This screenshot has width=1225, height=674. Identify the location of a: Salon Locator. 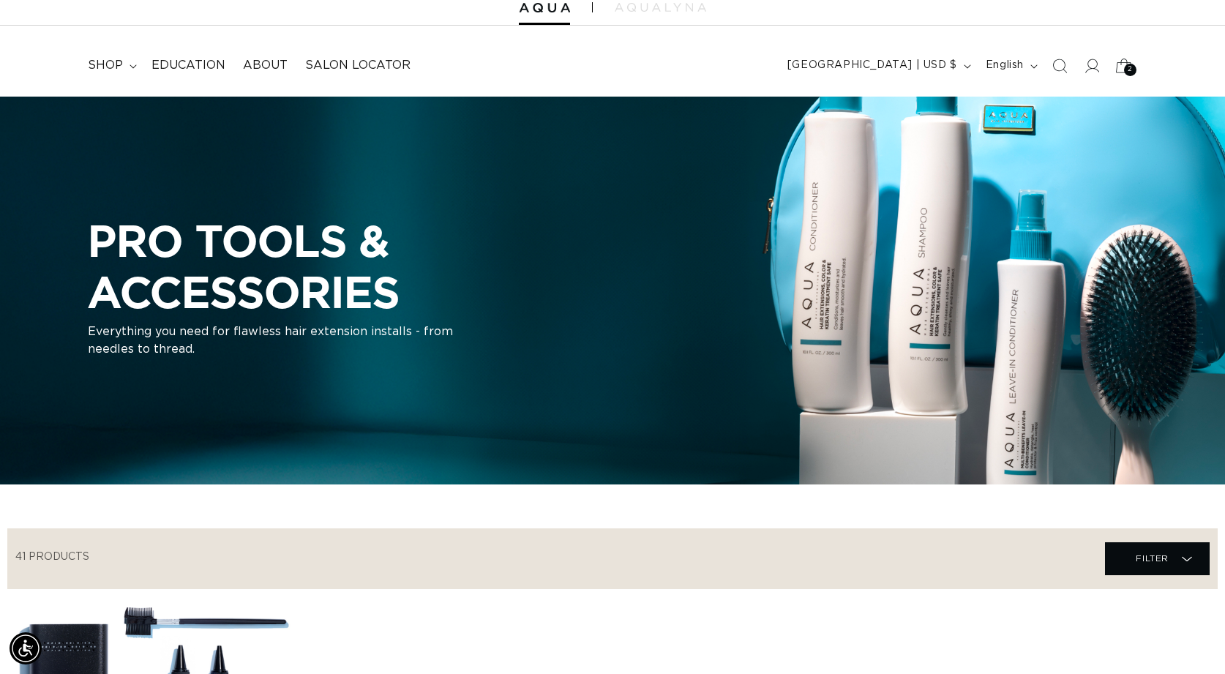
(358, 65).